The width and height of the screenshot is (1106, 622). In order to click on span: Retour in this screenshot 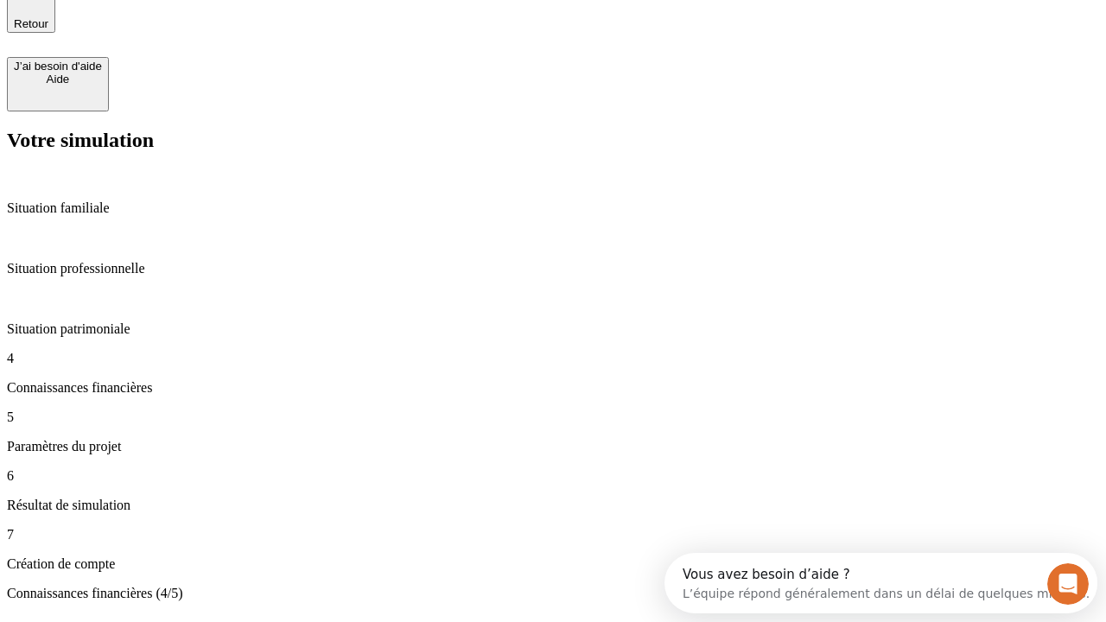, I will do `click(31, 23)`.